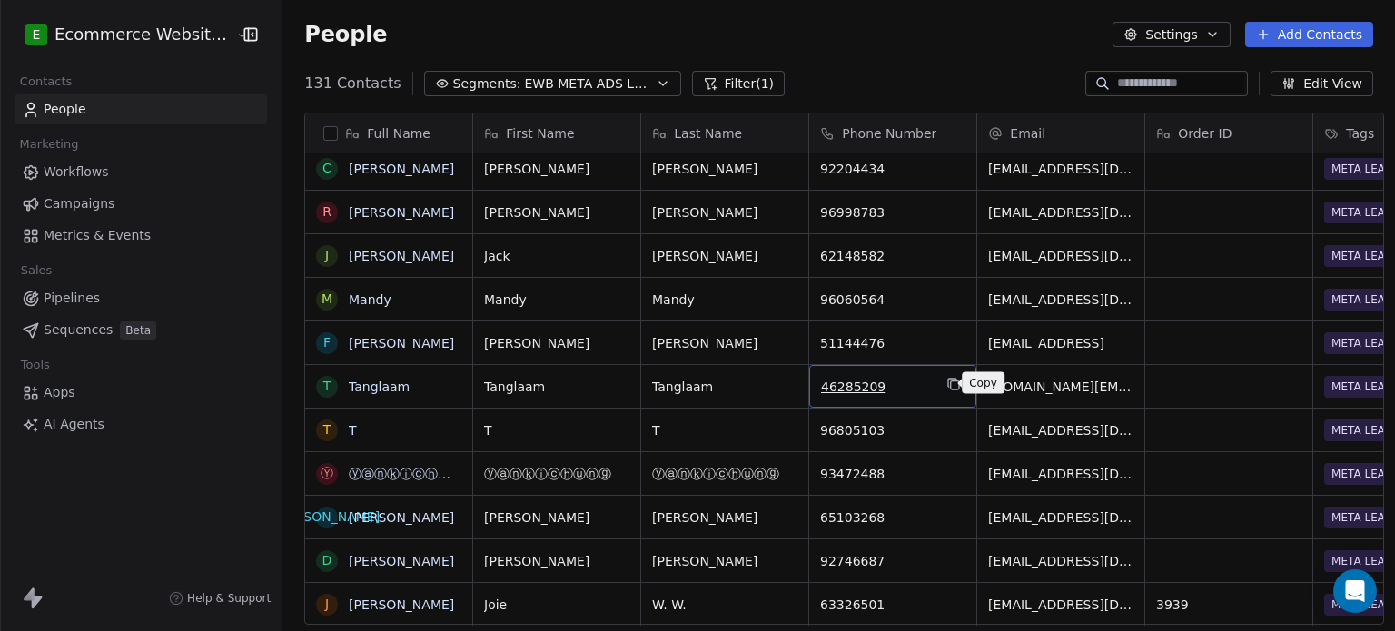 The width and height of the screenshot is (1395, 631). I want to click on a: Metrics & Events, so click(141, 235).